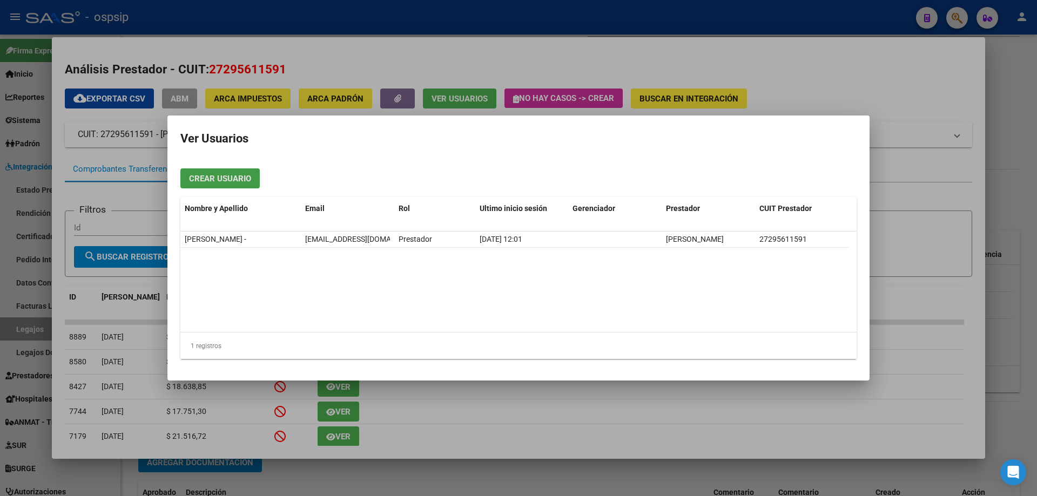 The height and width of the screenshot is (496, 1037). Describe the element at coordinates (522, 209) in the screenshot. I see `datatable-header-cell: Ultimo inicio sesión` at that location.